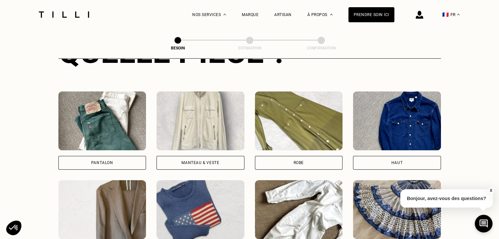  What do you see at coordinates (397, 163) in the screenshot?
I see `div: Haut` at bounding box center [397, 163].